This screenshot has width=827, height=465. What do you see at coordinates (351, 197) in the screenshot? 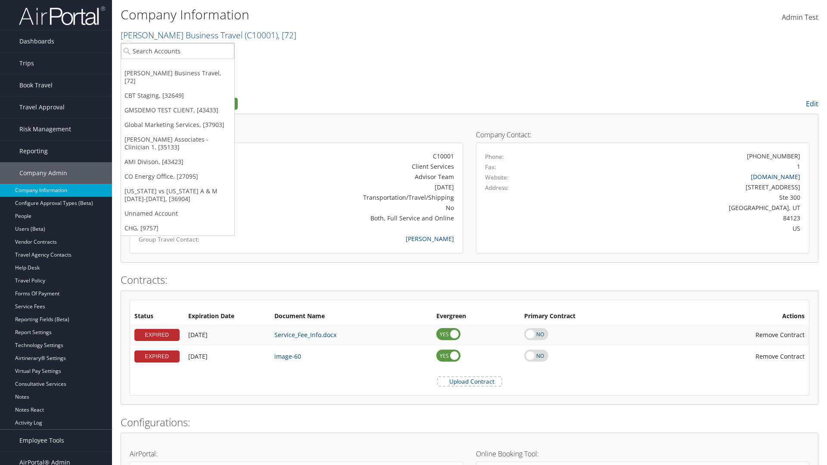
I see `div: Transportation/Travel/Shipping` at bounding box center [351, 197].